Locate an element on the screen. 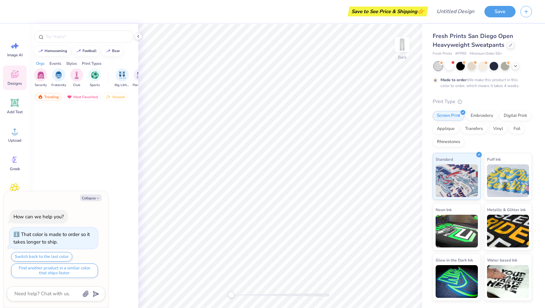 The image size is (545, 308). img: Sports Image is located at coordinates (95, 75).